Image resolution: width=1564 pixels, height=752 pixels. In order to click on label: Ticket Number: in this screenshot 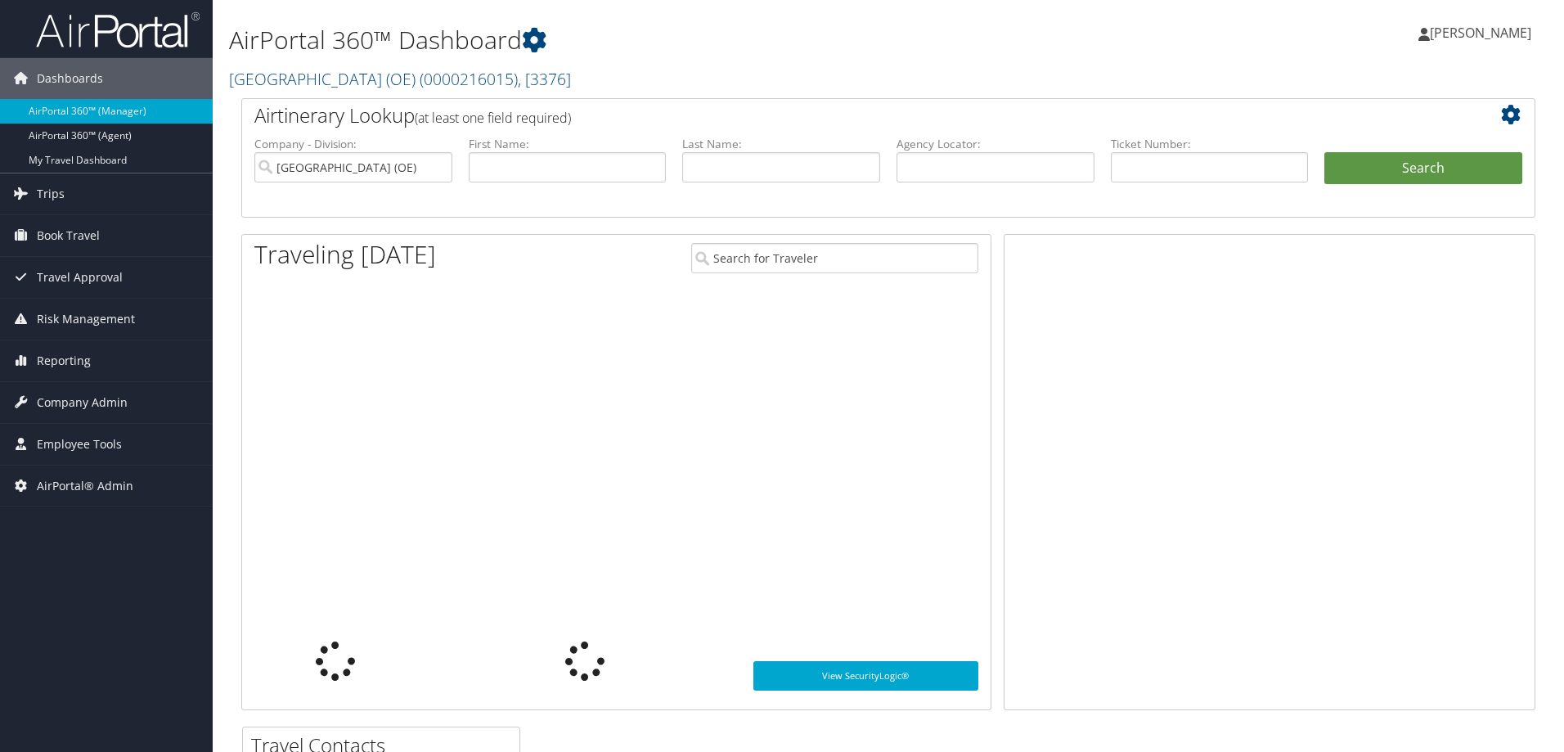, I will do `click(1210, 144)`.